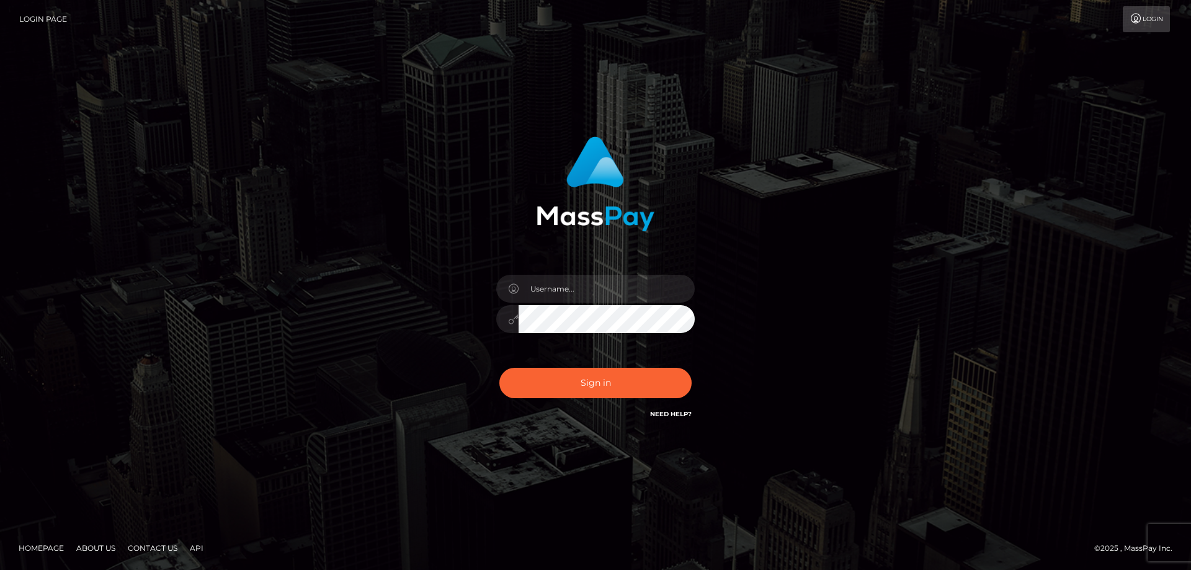  Describe the element at coordinates (607, 289) in the screenshot. I see `input: Username...` at that location.